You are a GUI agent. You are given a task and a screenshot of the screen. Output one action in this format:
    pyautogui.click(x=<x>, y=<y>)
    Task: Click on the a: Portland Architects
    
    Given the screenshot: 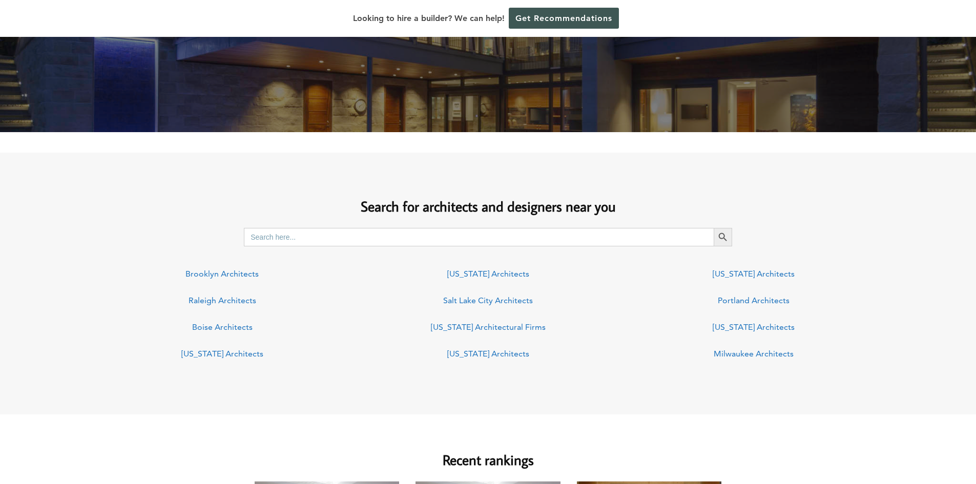 What is the action you would take?
    pyautogui.click(x=754, y=300)
    